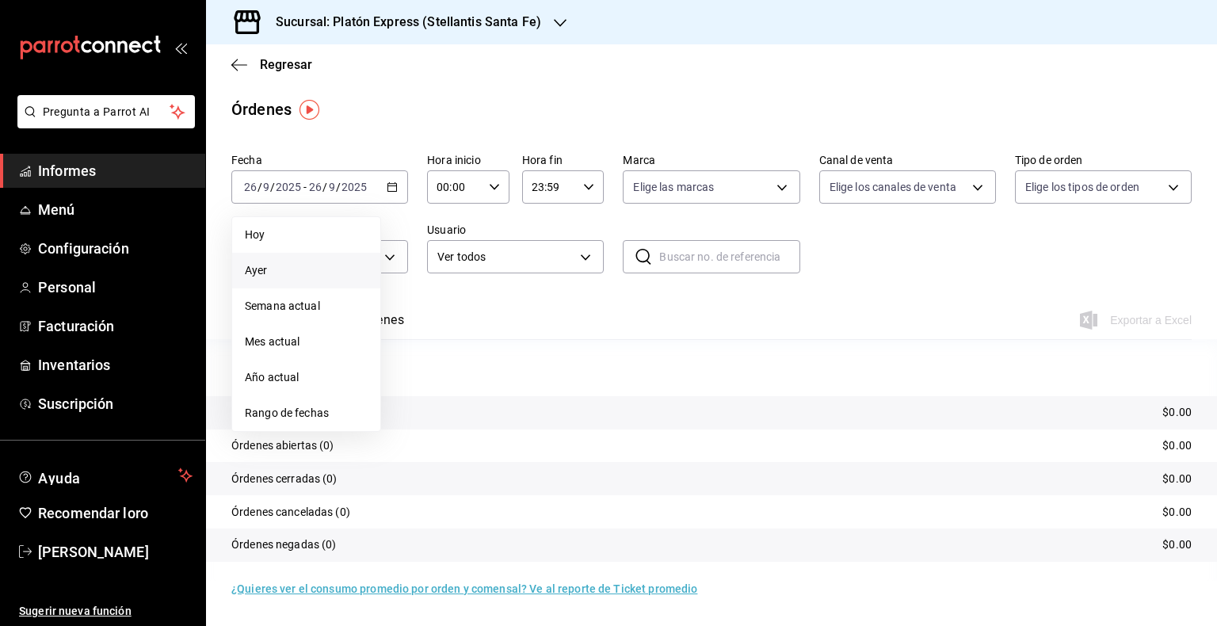 This screenshot has width=1217, height=626. I want to click on font: Suscripción, so click(75, 403).